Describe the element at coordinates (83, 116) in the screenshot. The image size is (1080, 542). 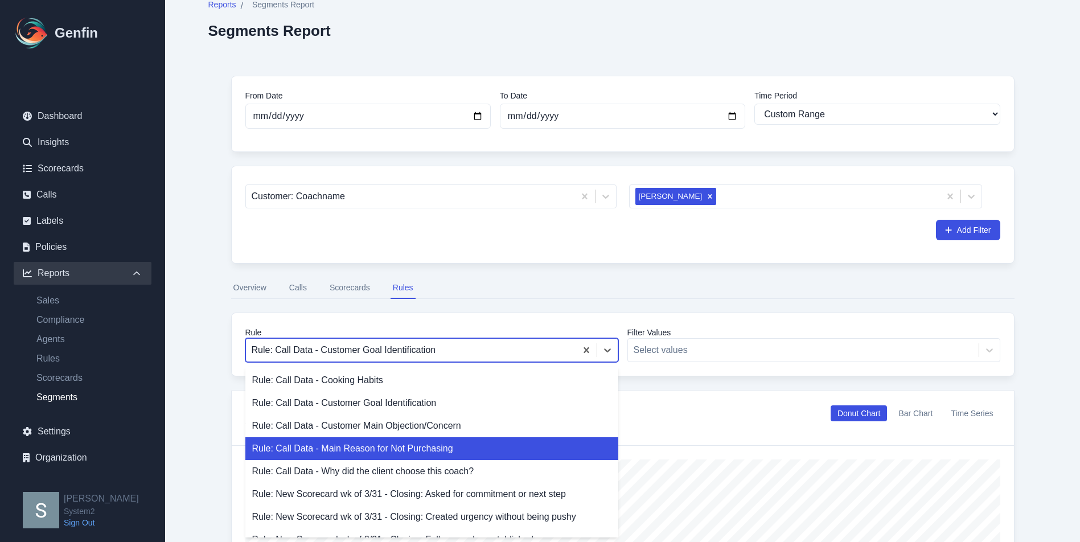
I see `a: Dashboard` at that location.